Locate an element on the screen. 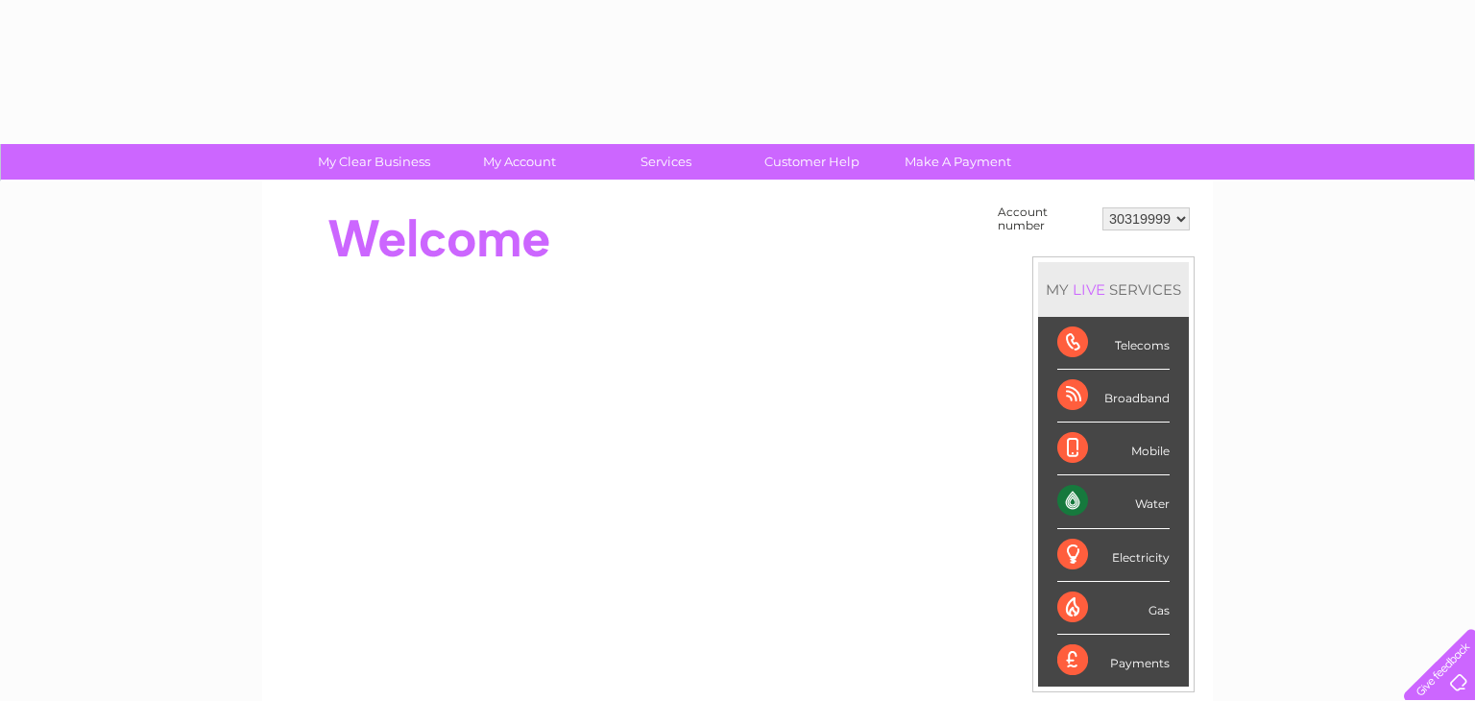  div: LIVE is located at coordinates (1089, 289).